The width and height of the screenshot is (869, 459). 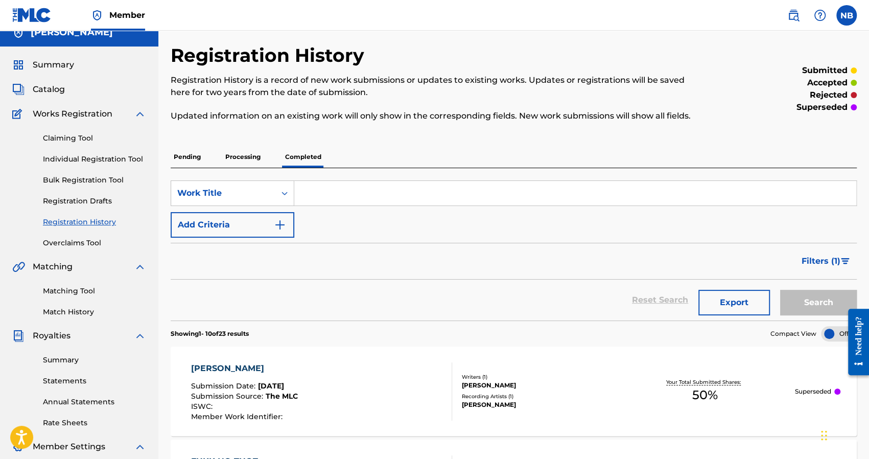 I want to click on img: Royalties, so click(x=18, y=336).